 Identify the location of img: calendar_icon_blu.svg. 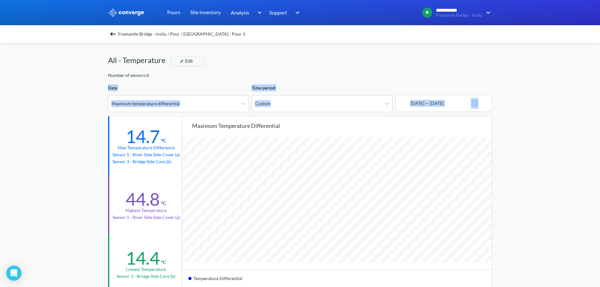
(475, 102).